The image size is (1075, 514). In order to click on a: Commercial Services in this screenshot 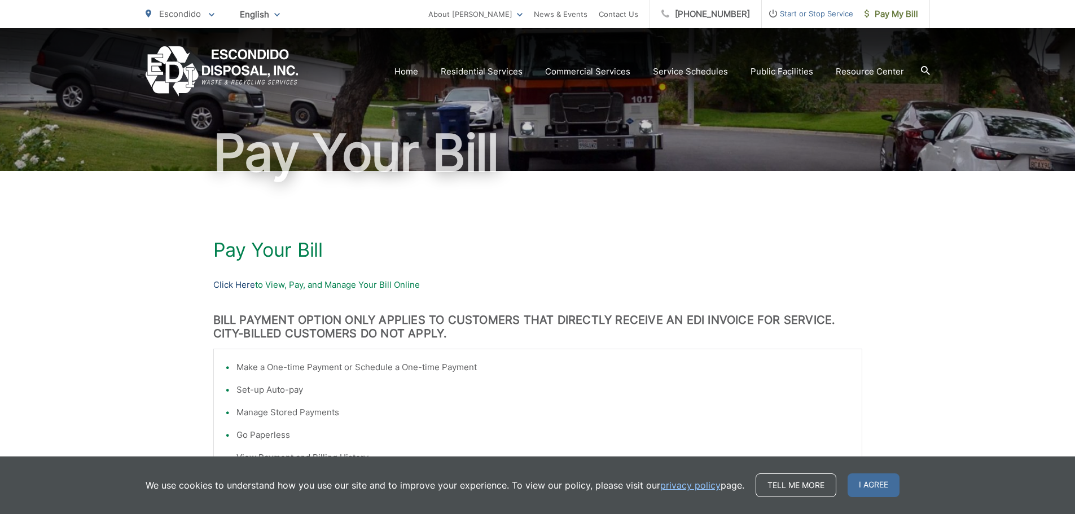, I will do `click(587, 72)`.